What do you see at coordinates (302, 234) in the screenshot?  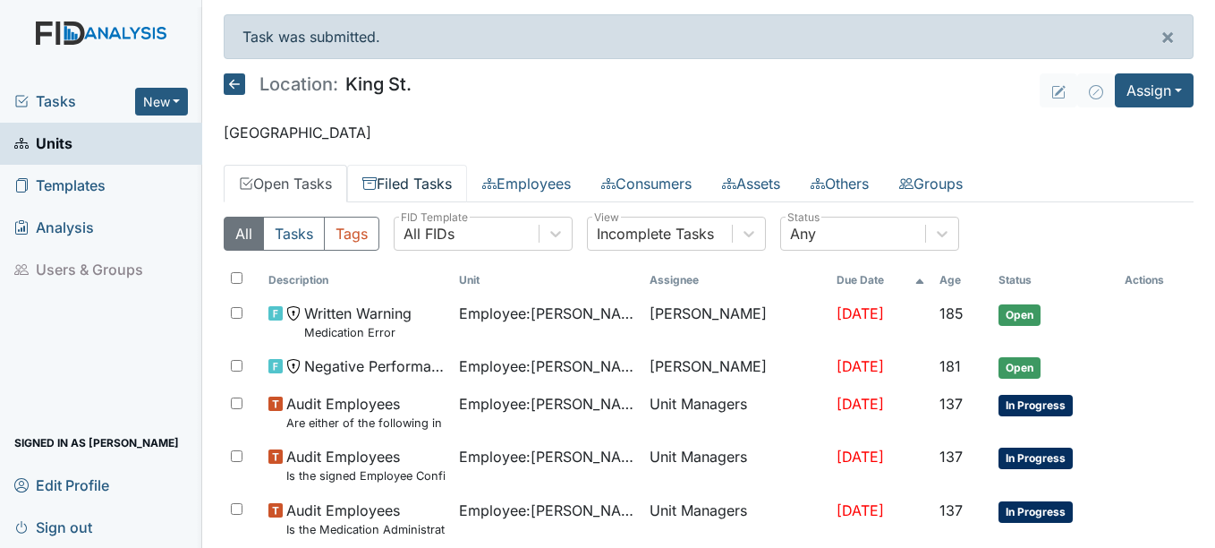 I see `div: Type filter` at bounding box center [302, 234].